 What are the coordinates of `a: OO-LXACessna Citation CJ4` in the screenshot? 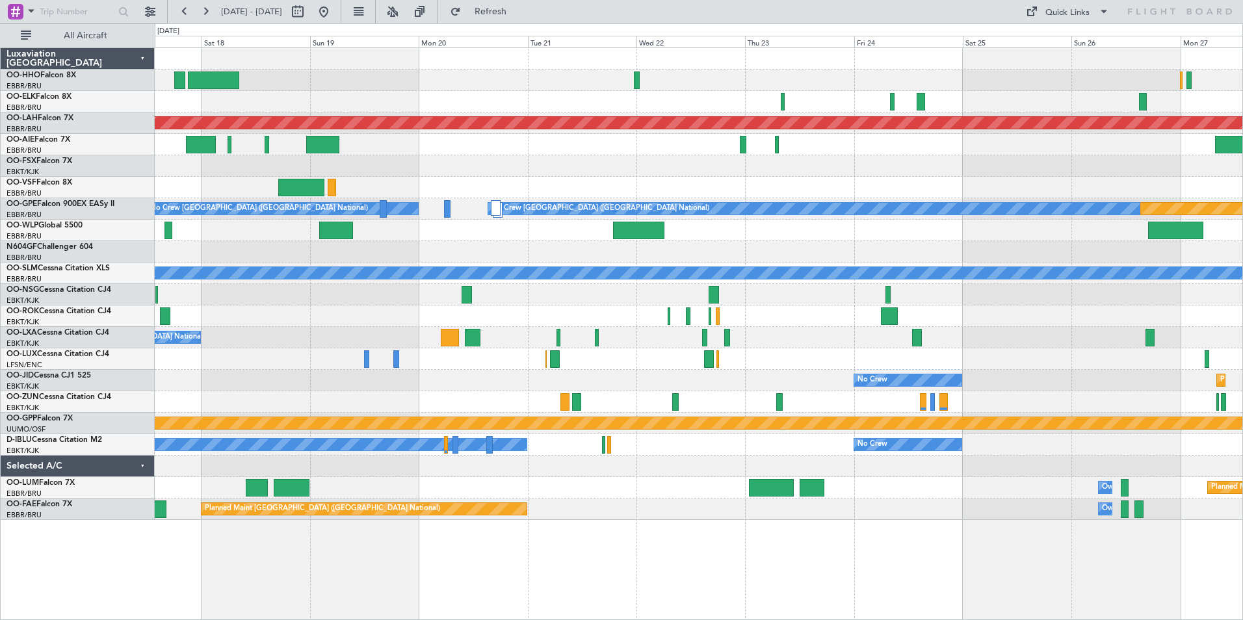 It's located at (58, 333).